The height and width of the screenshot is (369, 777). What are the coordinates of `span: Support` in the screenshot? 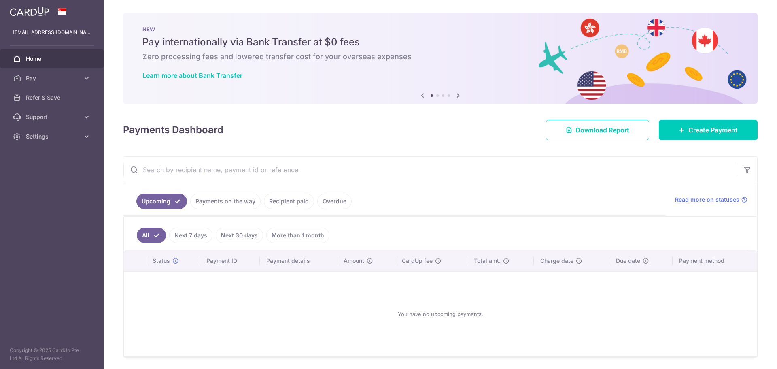 It's located at (53, 117).